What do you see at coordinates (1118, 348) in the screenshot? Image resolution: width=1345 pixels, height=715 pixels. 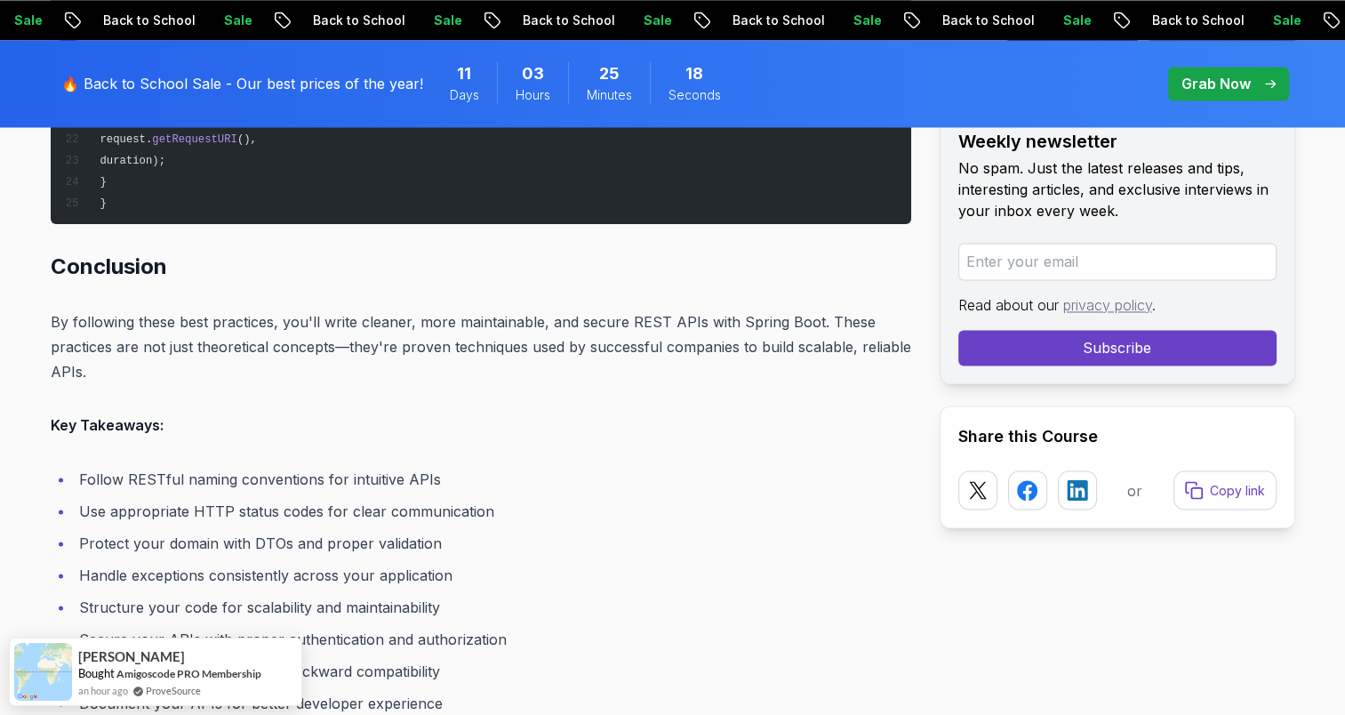 I see `button: Subscribe` at bounding box center [1118, 348].